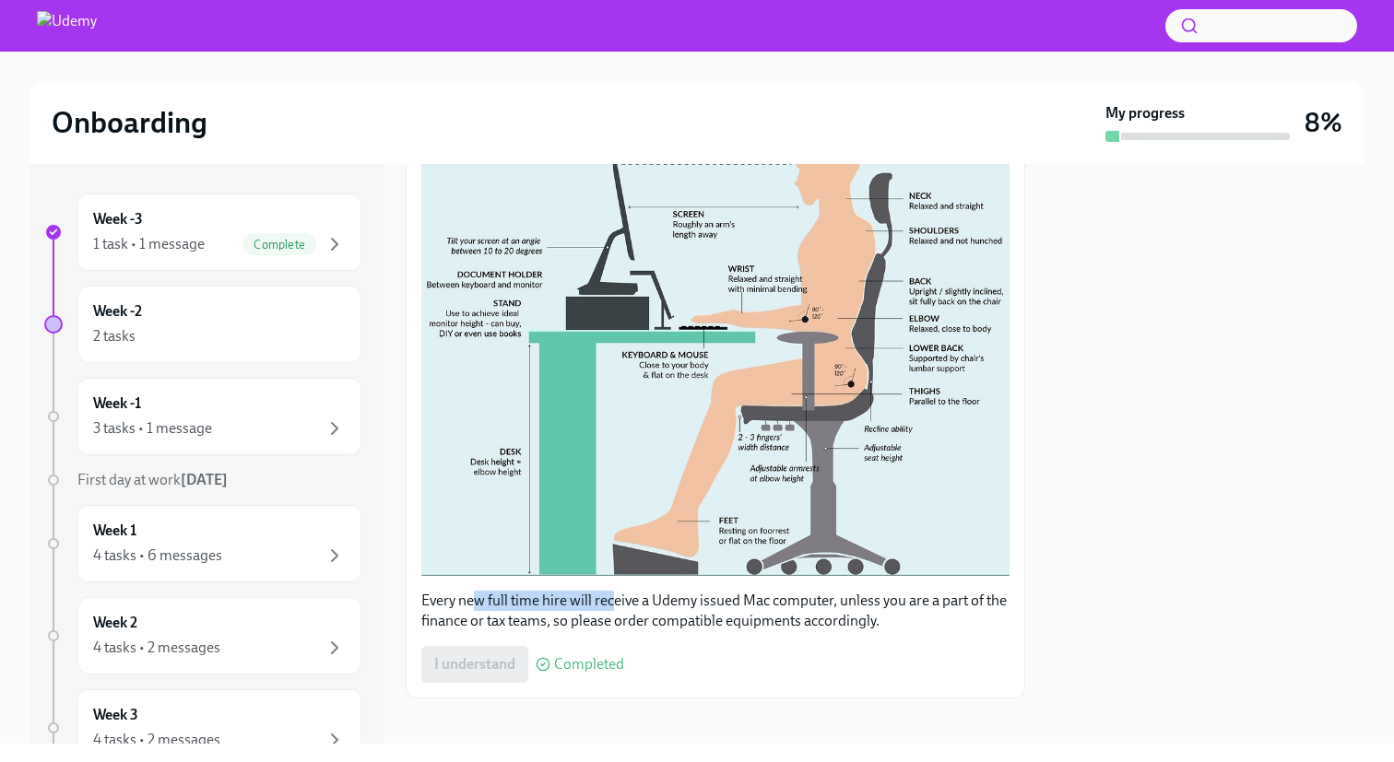 The height and width of the screenshot is (762, 1394). Describe the element at coordinates (715, 611) in the screenshot. I see `p: Every new full time hire will receive a Udemy issued Mac computer, unless you are a part of the f...` at that location.